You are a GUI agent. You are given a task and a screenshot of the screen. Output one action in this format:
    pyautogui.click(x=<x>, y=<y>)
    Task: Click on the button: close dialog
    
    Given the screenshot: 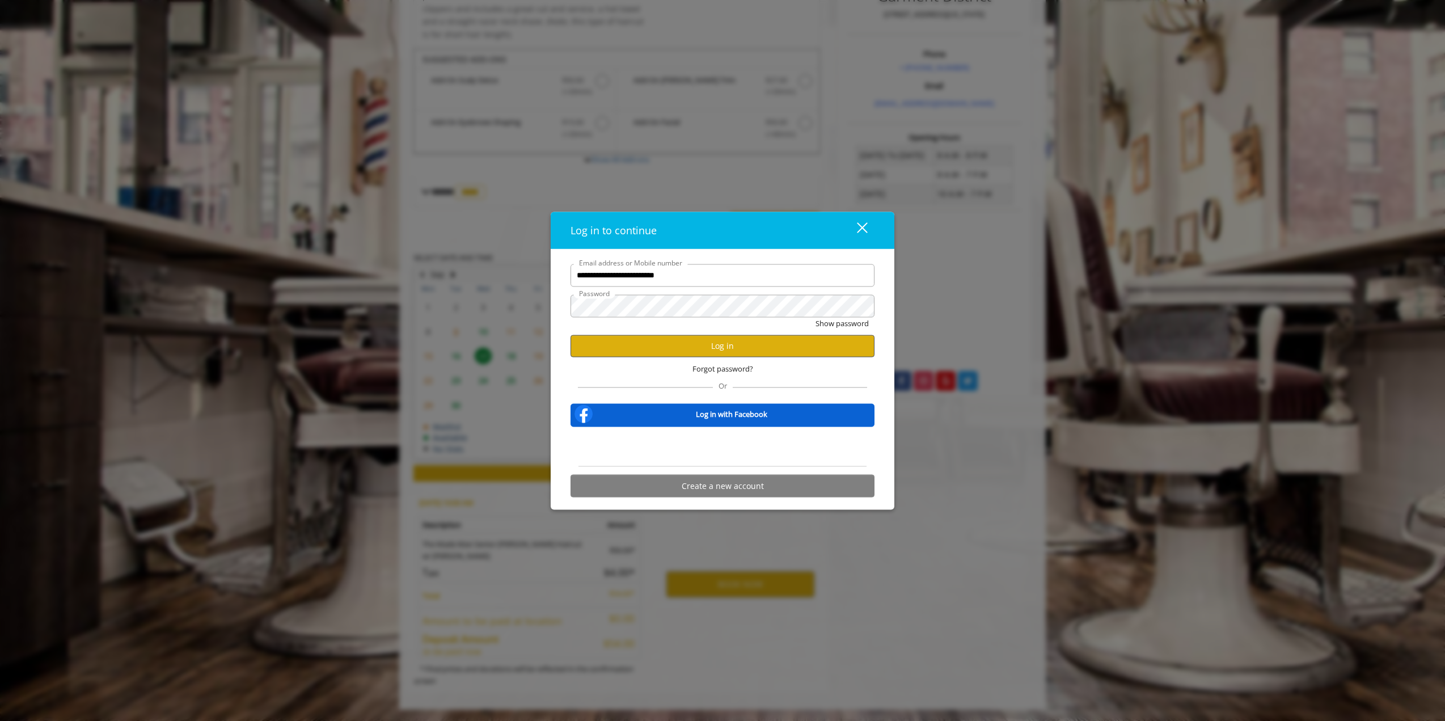 What is the action you would take?
    pyautogui.click(x=855, y=230)
    